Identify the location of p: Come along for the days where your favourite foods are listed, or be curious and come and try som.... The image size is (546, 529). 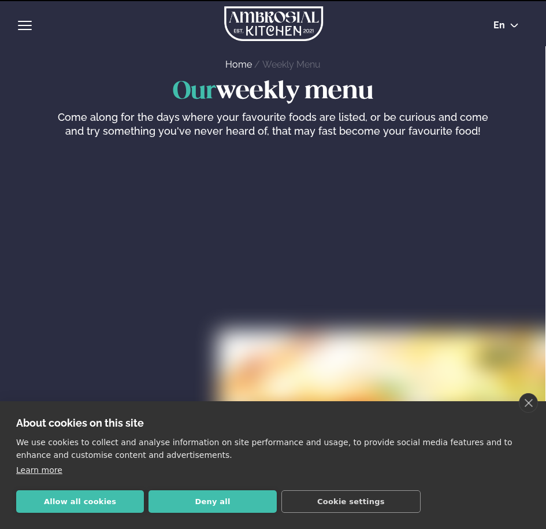
(273, 124).